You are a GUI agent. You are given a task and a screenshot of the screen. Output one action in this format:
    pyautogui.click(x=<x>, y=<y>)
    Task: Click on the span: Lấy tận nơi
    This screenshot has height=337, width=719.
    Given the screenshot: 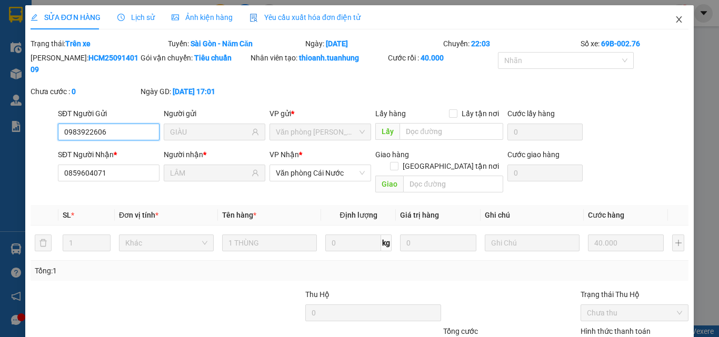 What is the action you would take?
    pyautogui.click(x=480, y=114)
    